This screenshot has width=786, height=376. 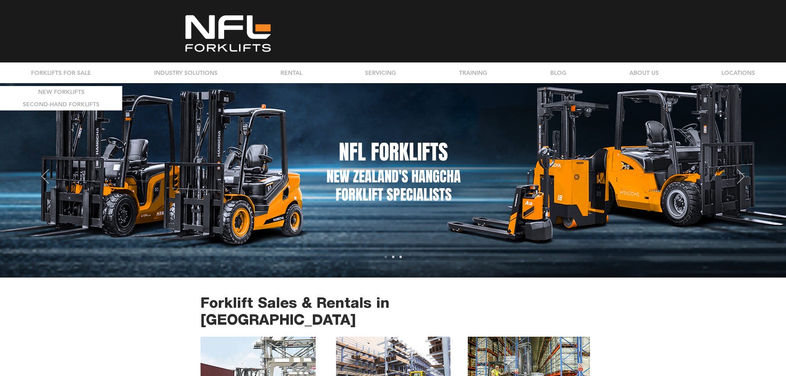 I want to click on div: ABOUT US, so click(x=643, y=73).